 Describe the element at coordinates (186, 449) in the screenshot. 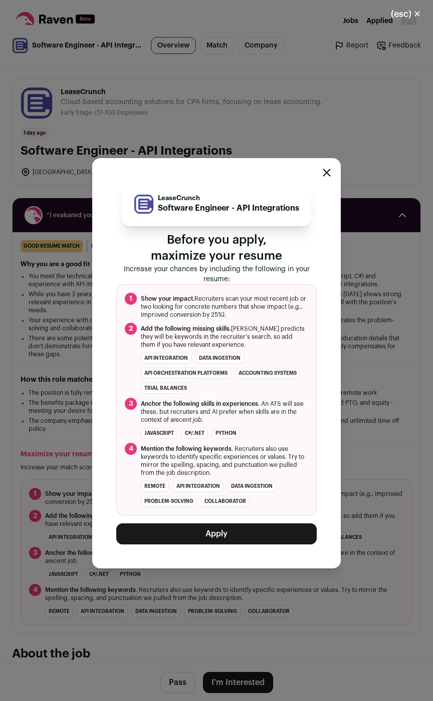

I see `span: Mention the following keywords` at that location.